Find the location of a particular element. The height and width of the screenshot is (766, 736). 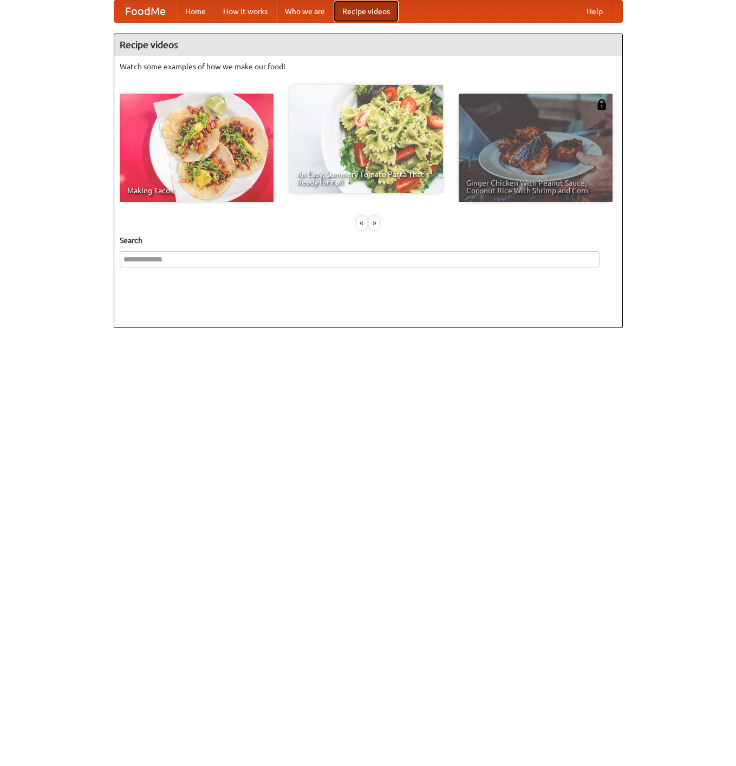

h5: Search is located at coordinates (368, 240).